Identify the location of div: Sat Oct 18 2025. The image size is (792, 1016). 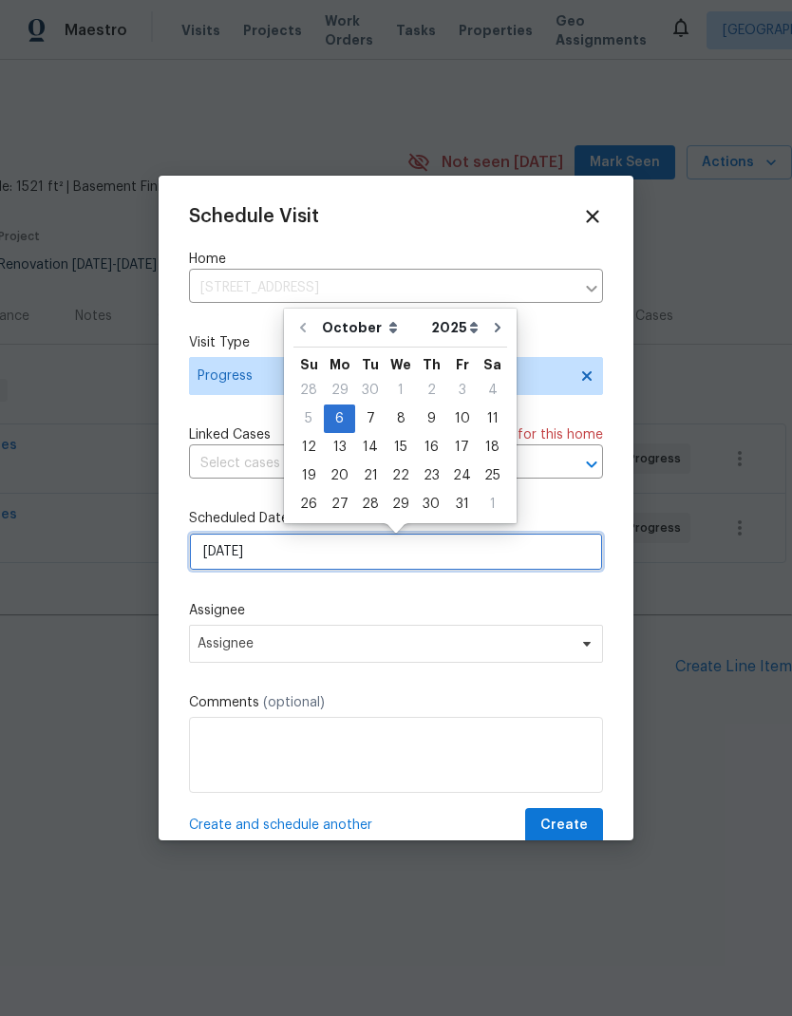
(492, 447).